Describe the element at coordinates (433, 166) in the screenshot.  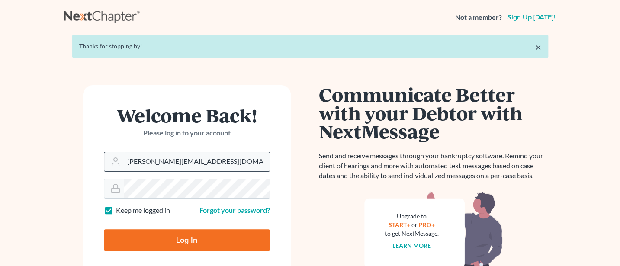
I see `p: Send and receive messages through your bankruptcy software. Remind your client of hearings and mo...` at that location.